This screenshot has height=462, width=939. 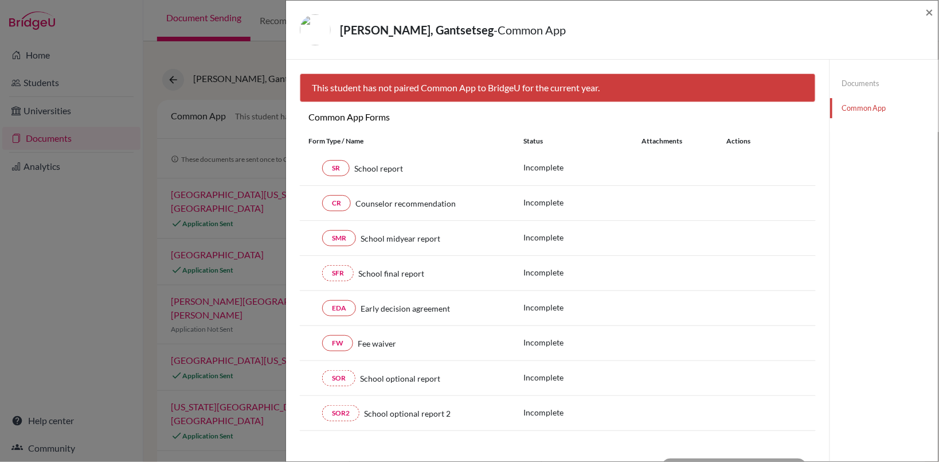 What do you see at coordinates (378, 168) in the screenshot?
I see `span: School report` at bounding box center [378, 168].